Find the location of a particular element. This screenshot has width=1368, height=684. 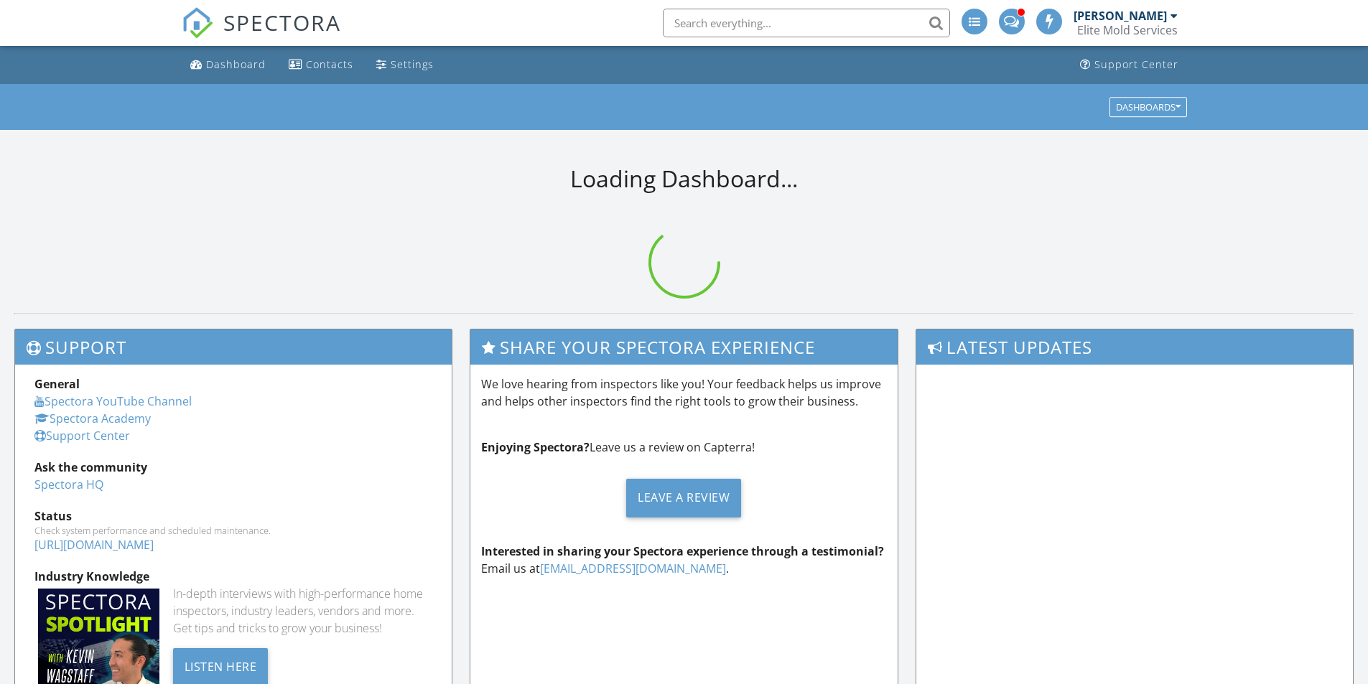

a: SPECTORA is located at coordinates (261, 34).